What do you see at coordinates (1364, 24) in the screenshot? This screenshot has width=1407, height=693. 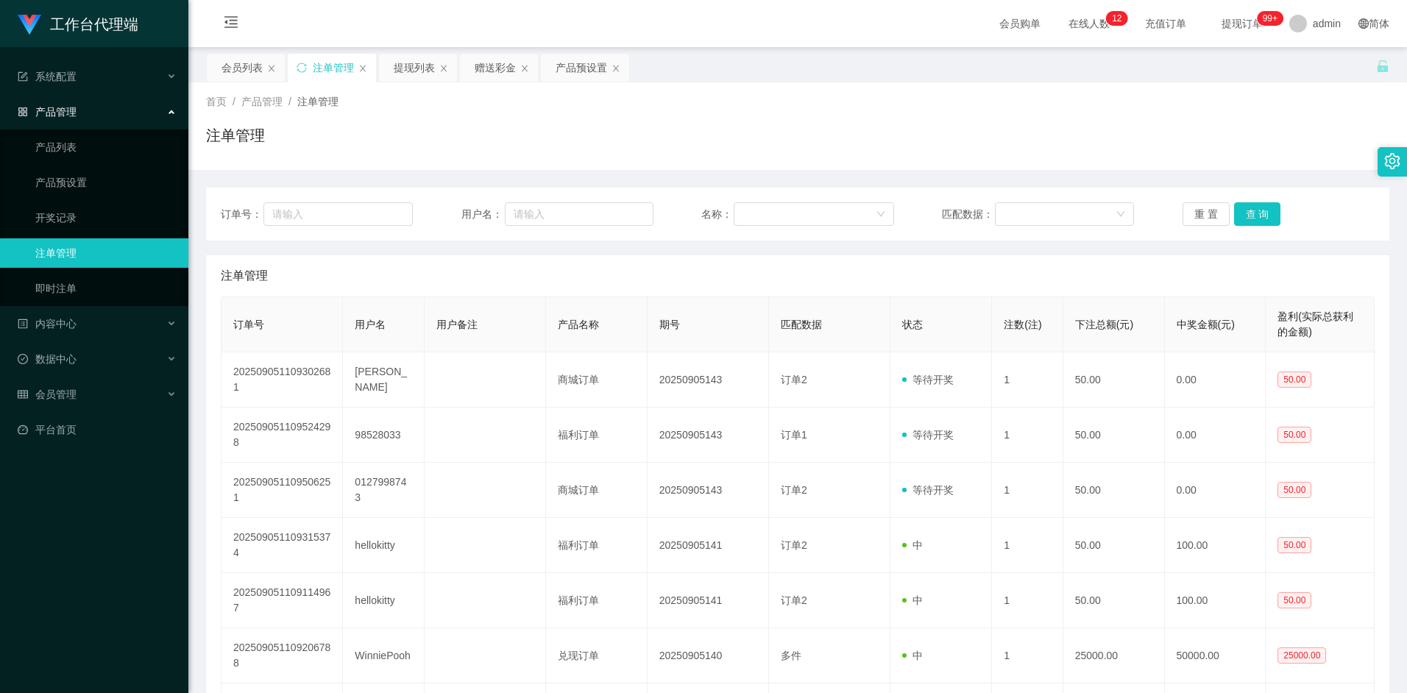 I see `i: 图标: global` at bounding box center [1364, 24].